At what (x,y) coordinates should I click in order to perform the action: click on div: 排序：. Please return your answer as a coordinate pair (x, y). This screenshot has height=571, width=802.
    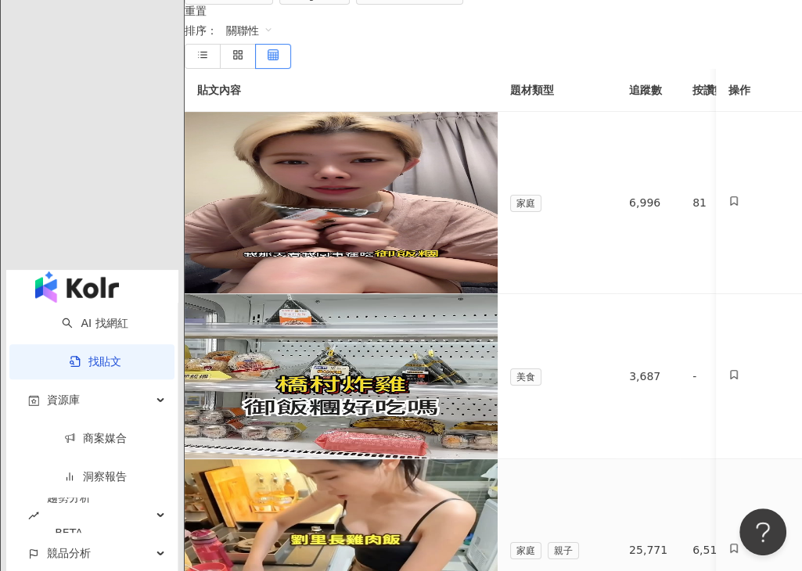
    Looking at the image, I should click on (493, 31).